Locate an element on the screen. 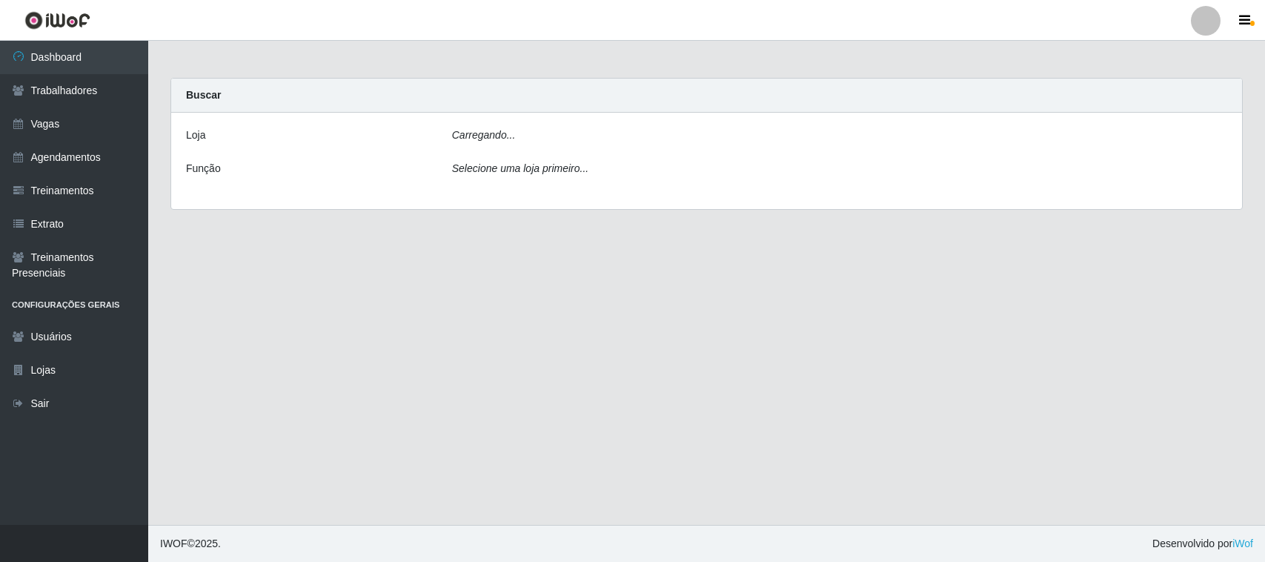 This screenshot has height=562, width=1265. span: Desenvolvido por is located at coordinates (1203, 543).